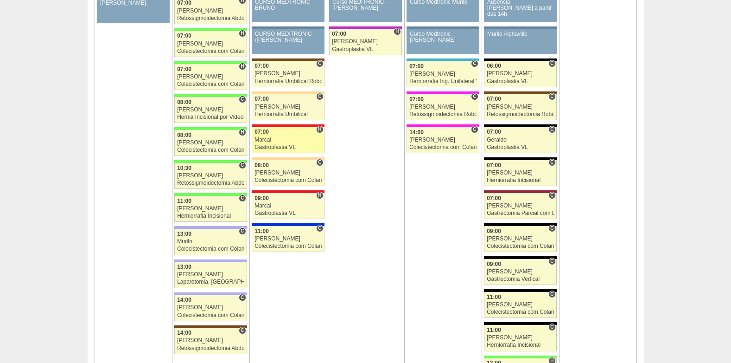 The height and width of the screenshot is (363, 731). Describe the element at coordinates (443, 60) in the screenshot. I see `div: Key: Neomater` at that location.